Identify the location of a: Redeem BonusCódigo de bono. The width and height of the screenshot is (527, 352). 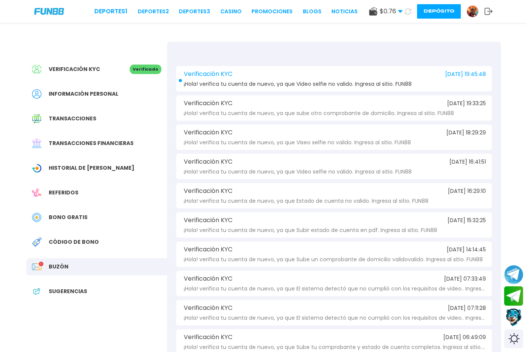
(97, 242).